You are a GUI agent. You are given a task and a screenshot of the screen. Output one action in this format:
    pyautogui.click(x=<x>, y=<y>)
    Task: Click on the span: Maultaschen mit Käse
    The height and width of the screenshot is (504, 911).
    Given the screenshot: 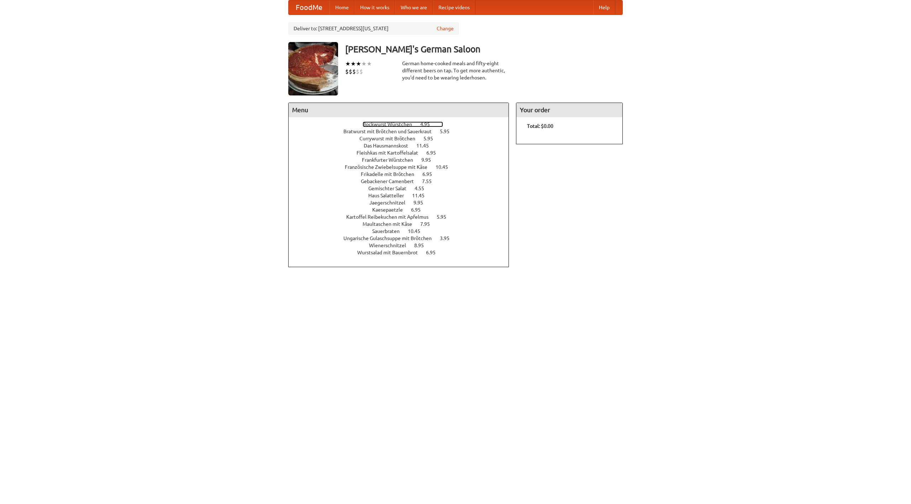 What is the action you would take?
    pyautogui.click(x=391, y=224)
    